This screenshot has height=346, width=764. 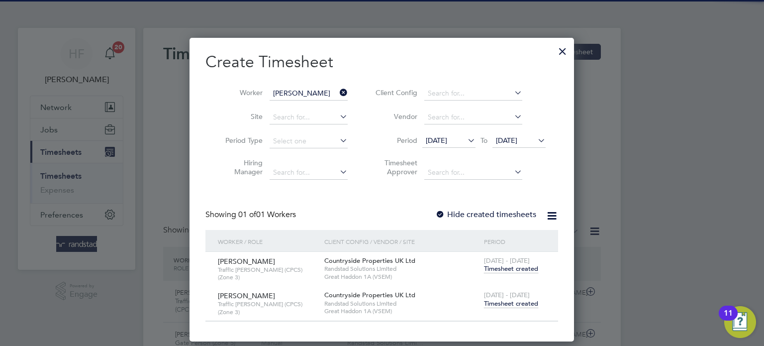 What do you see at coordinates (247, 214) in the screenshot?
I see `span: 01 of` at bounding box center [247, 214].